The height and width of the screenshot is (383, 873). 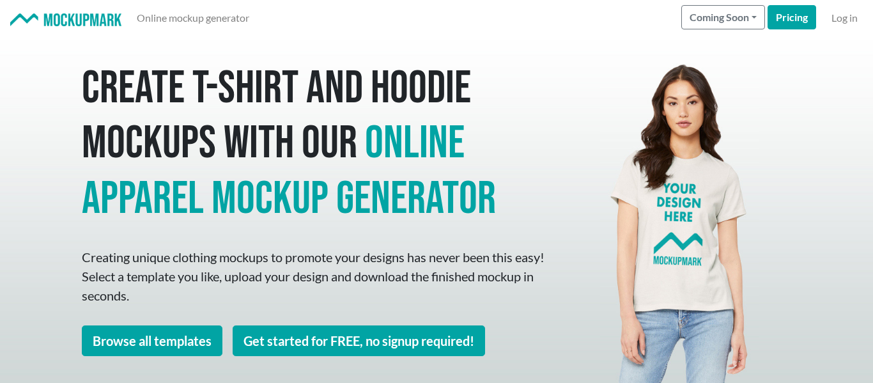 I want to click on a: Log in, so click(x=844, y=18).